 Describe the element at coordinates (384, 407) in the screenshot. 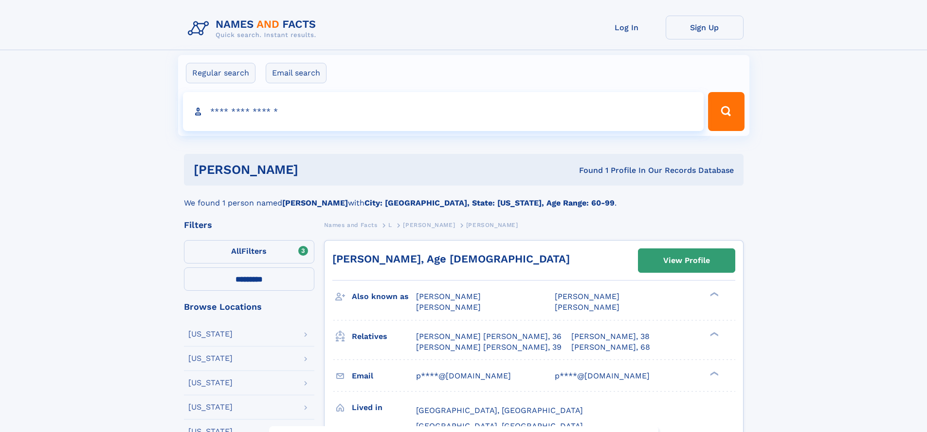

I see `h3: Lived in` at that location.